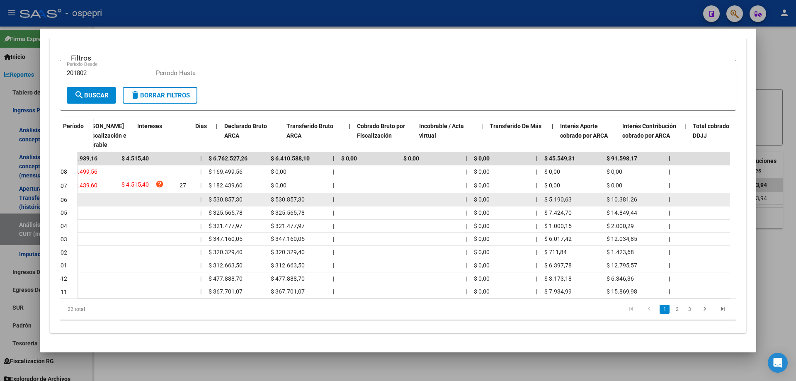 The image size is (796, 381). I want to click on a: go to last page, so click(723, 309).